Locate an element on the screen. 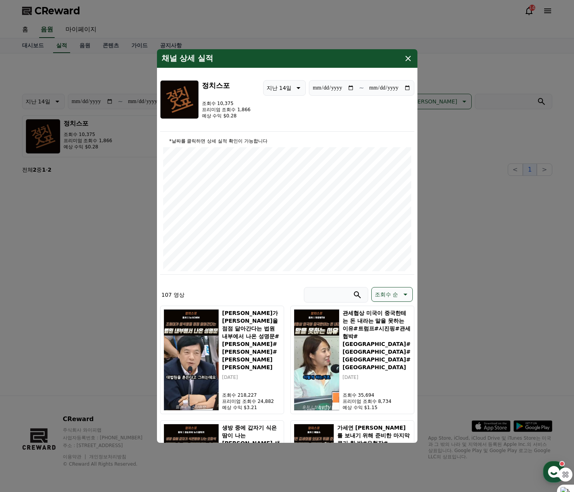 The image size is (574, 492). h4: 채널 상세 실적 is located at coordinates (188, 59).